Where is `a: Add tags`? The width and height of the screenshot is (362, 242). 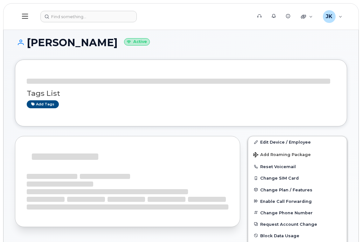
a: Add tags is located at coordinates (43, 104).